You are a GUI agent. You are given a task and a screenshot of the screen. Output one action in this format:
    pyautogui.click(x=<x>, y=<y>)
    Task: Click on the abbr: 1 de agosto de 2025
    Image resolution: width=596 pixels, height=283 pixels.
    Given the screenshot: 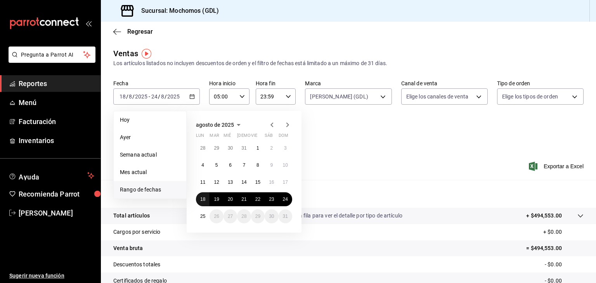 What is the action you would take?
    pyautogui.click(x=258, y=148)
    